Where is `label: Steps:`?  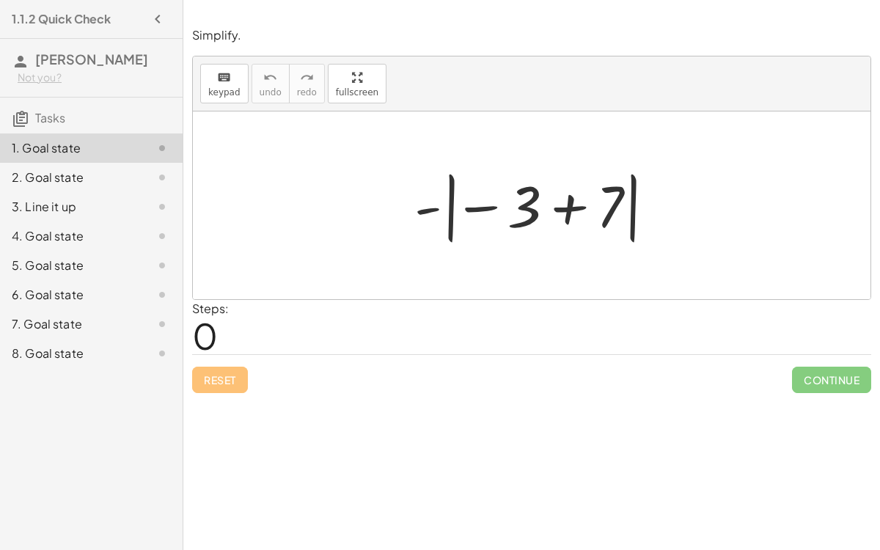 label: Steps: is located at coordinates (210, 308).